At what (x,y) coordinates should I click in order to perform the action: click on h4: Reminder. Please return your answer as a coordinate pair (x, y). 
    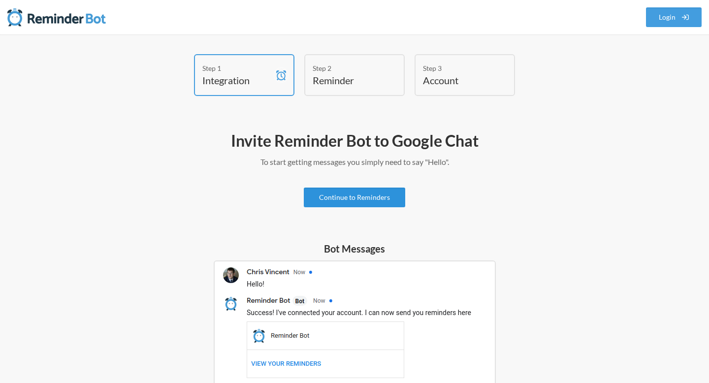
    Looking at the image, I should click on (347, 80).